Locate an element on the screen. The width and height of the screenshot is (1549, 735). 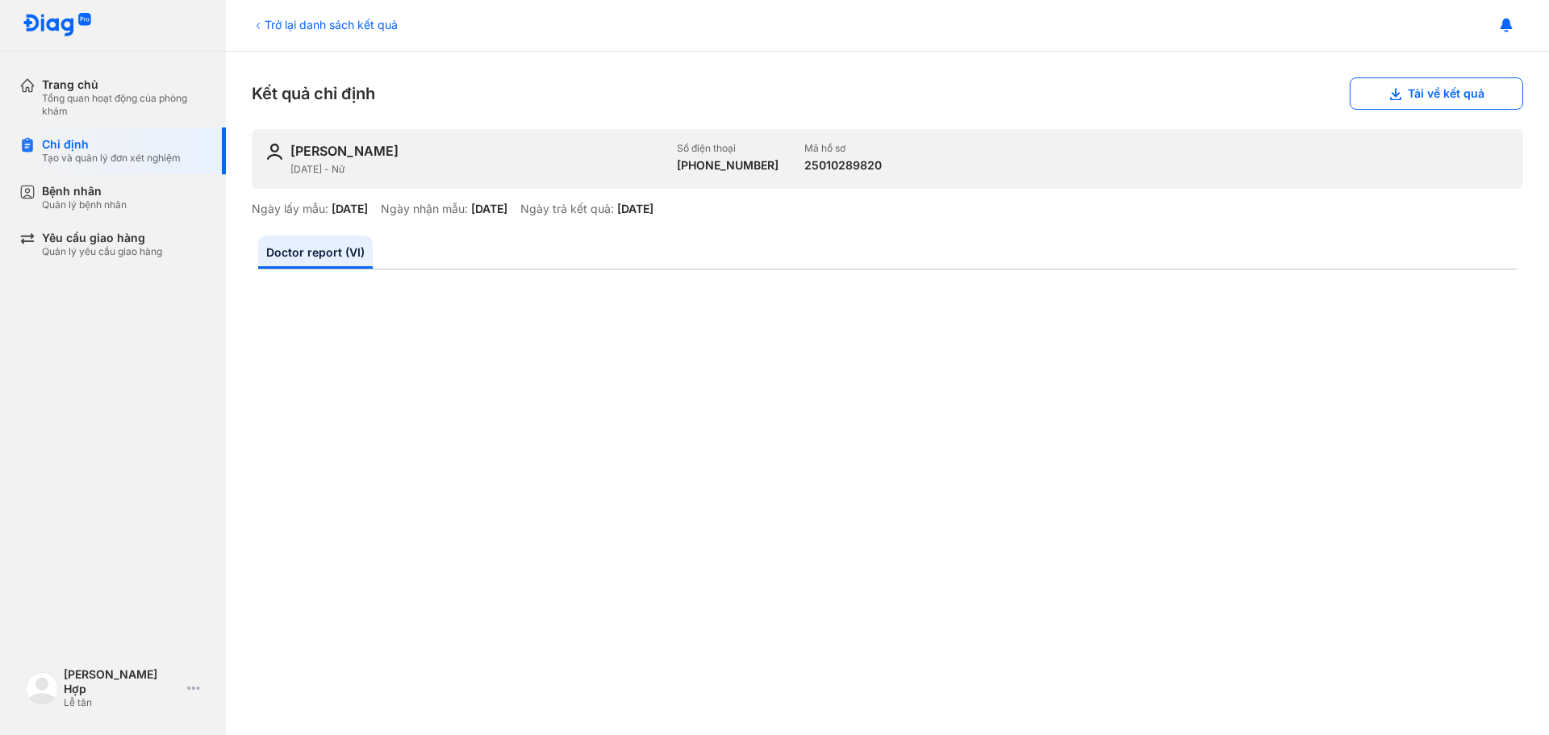
div: Lễ tân is located at coordinates (122, 703).